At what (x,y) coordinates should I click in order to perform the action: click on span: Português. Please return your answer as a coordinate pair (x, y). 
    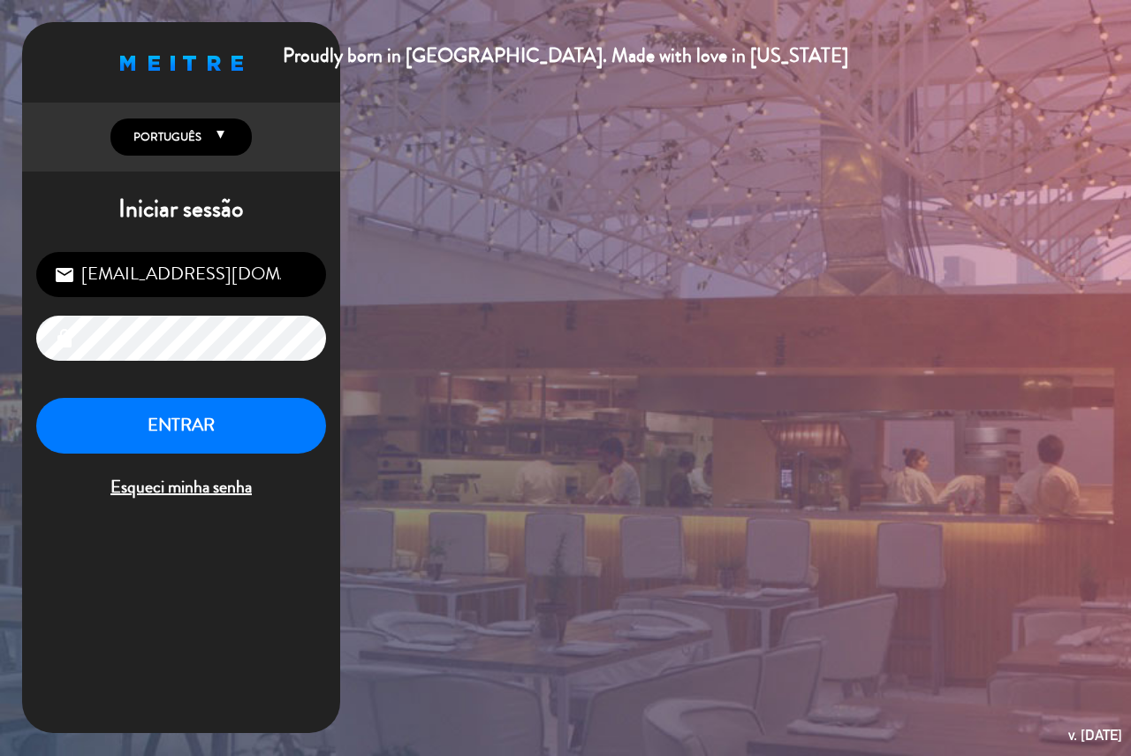
    Looking at the image, I should click on (165, 137).